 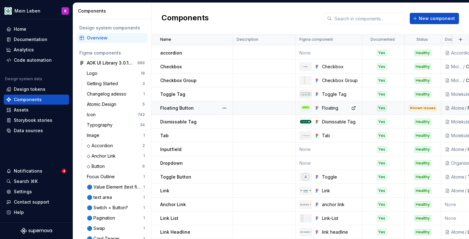 What do you see at coordinates (21, 110) in the screenshot?
I see `div: Assets` at bounding box center [21, 110].